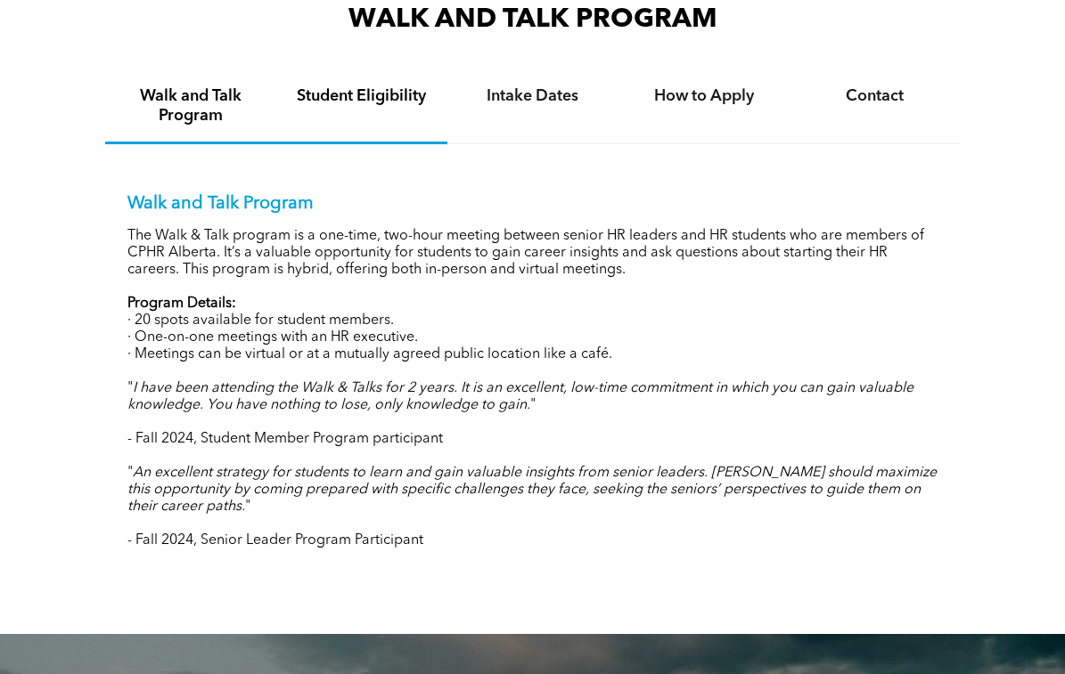 Image resolution: width=1065 pixels, height=674 pixels. Describe the element at coordinates (533, 338) in the screenshot. I see `p: · One-on-one meetings with an HR executive.` at that location.